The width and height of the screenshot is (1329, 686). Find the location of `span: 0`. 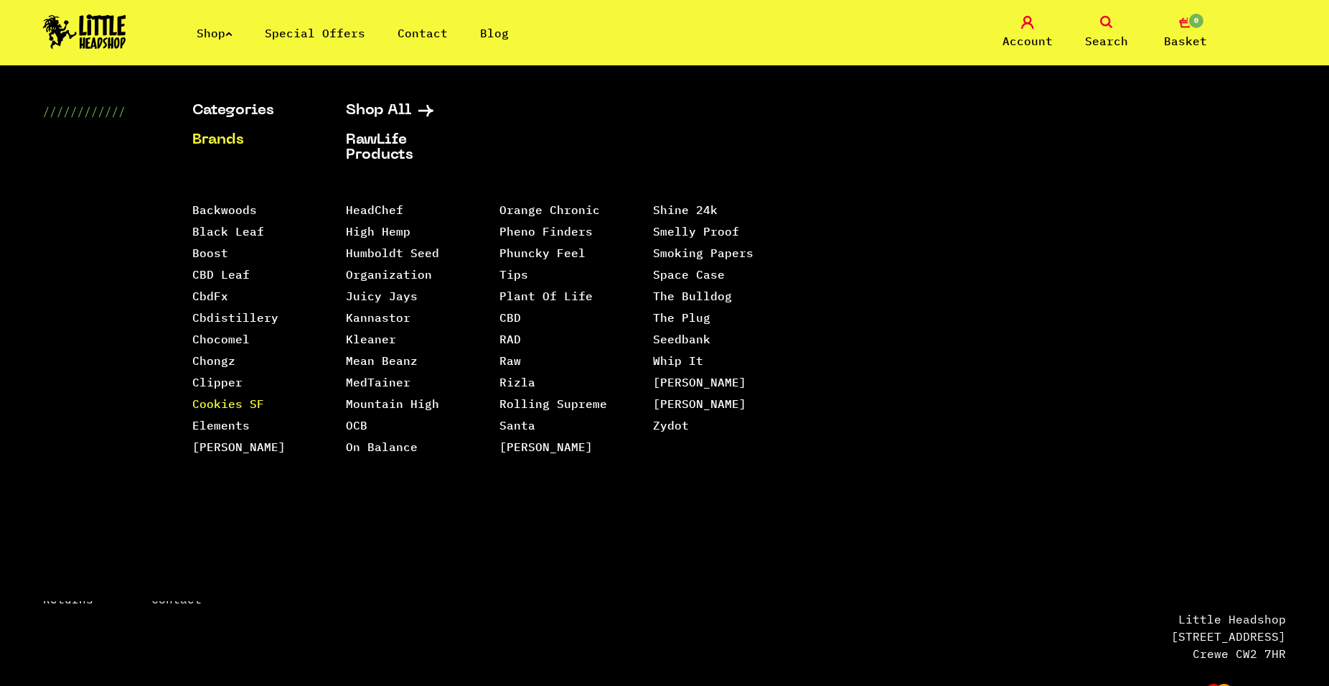

span: 0 is located at coordinates (1197, 21).